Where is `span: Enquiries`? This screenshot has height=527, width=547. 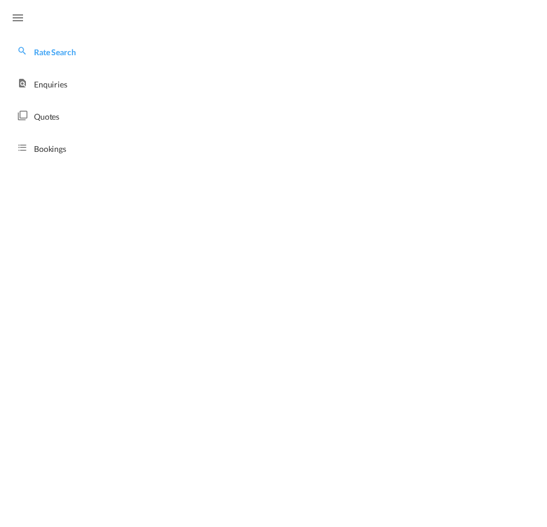 span: Enquiries is located at coordinates (51, 84).